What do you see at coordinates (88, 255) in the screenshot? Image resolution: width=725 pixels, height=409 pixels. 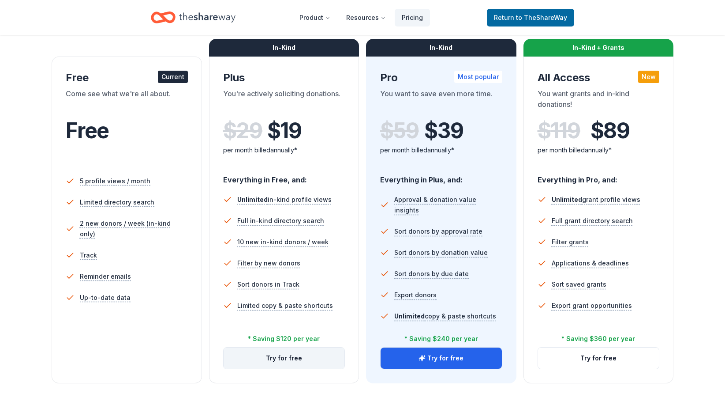 I see `span: Track` at bounding box center [88, 255].